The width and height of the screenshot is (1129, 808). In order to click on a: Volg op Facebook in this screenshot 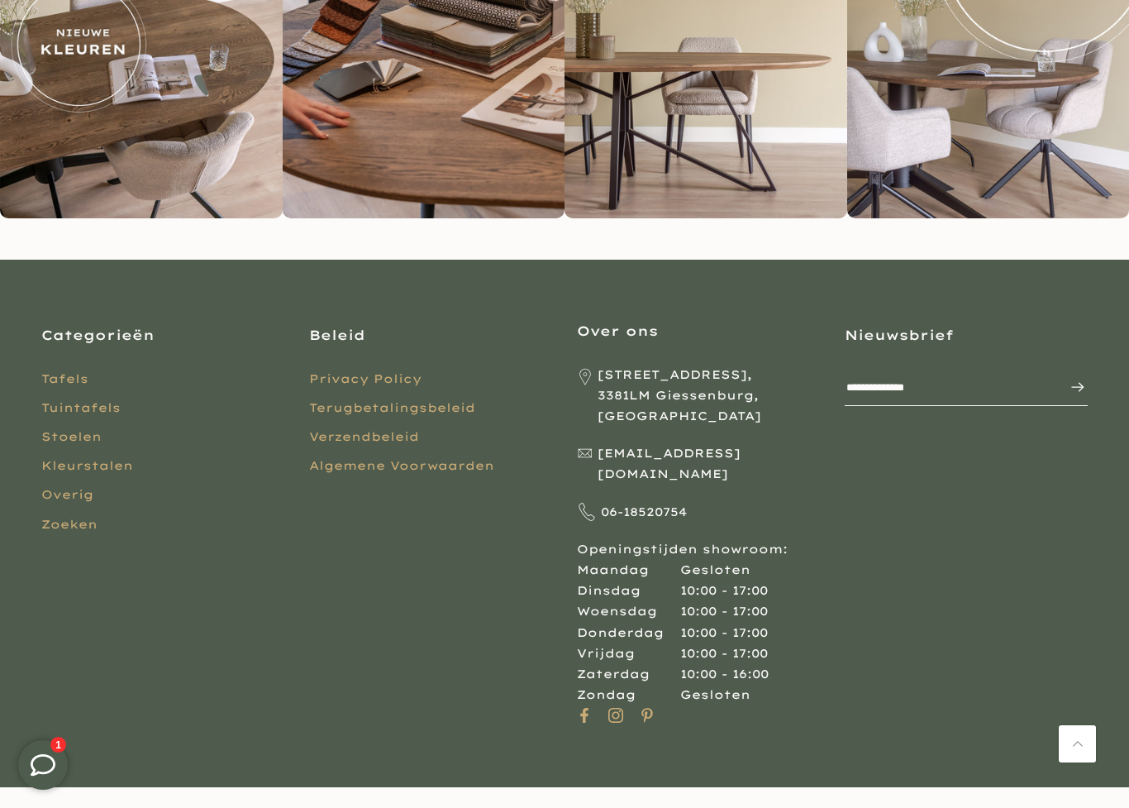, I will do `click(584, 715)`.